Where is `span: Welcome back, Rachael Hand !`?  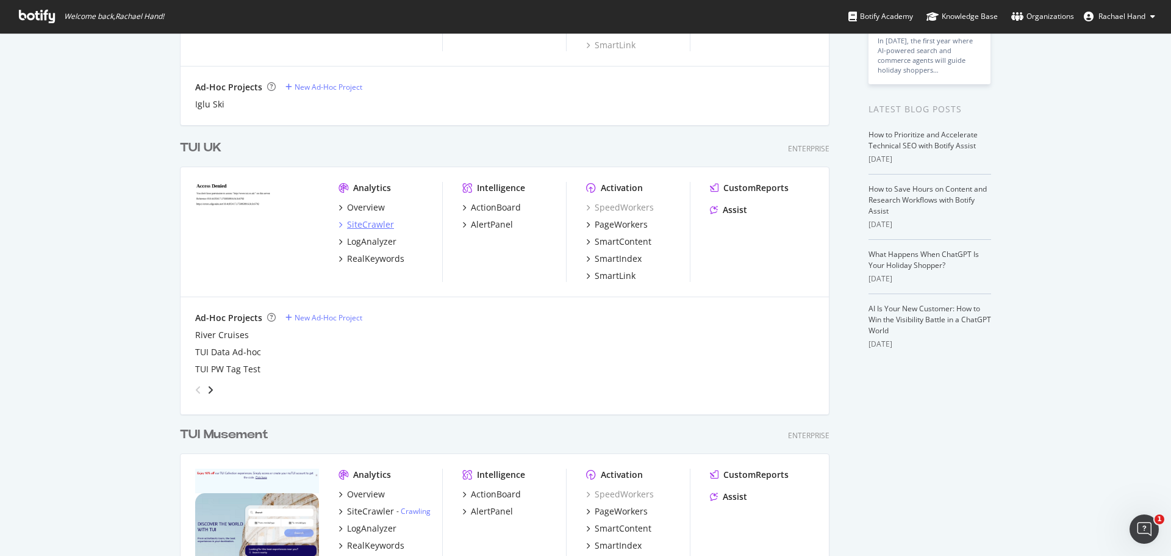
span: Welcome back, Rachael Hand ! is located at coordinates (114, 16).